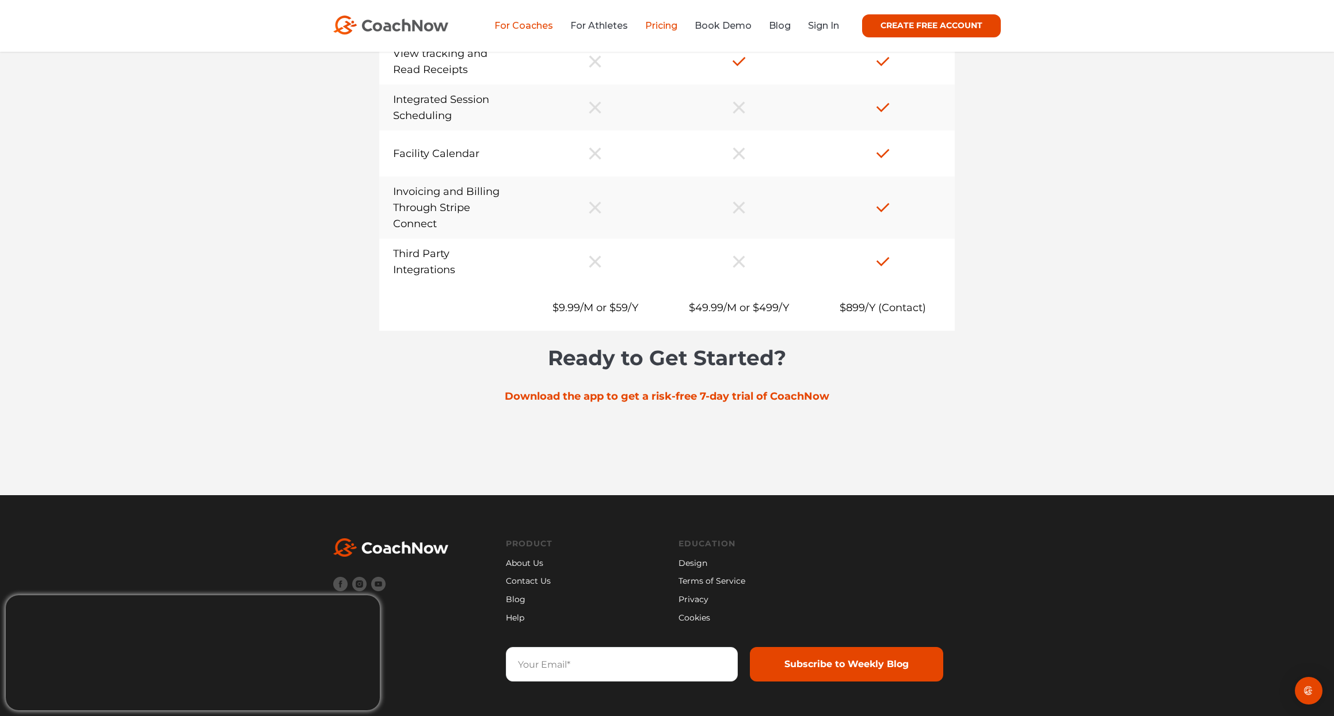 The image size is (1334, 716). I want to click on img: Instagram, so click(359, 584).